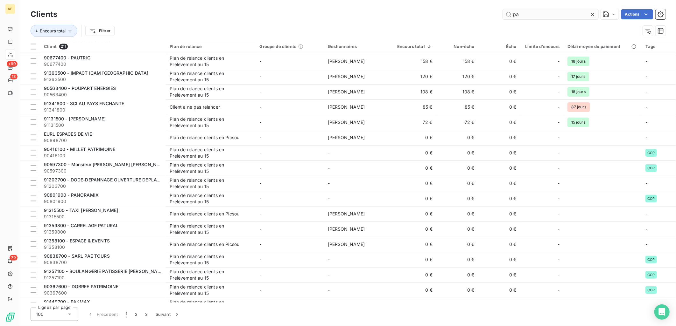 This screenshot has width=676, height=326. I want to click on div: Plan de relance, so click(211, 47).